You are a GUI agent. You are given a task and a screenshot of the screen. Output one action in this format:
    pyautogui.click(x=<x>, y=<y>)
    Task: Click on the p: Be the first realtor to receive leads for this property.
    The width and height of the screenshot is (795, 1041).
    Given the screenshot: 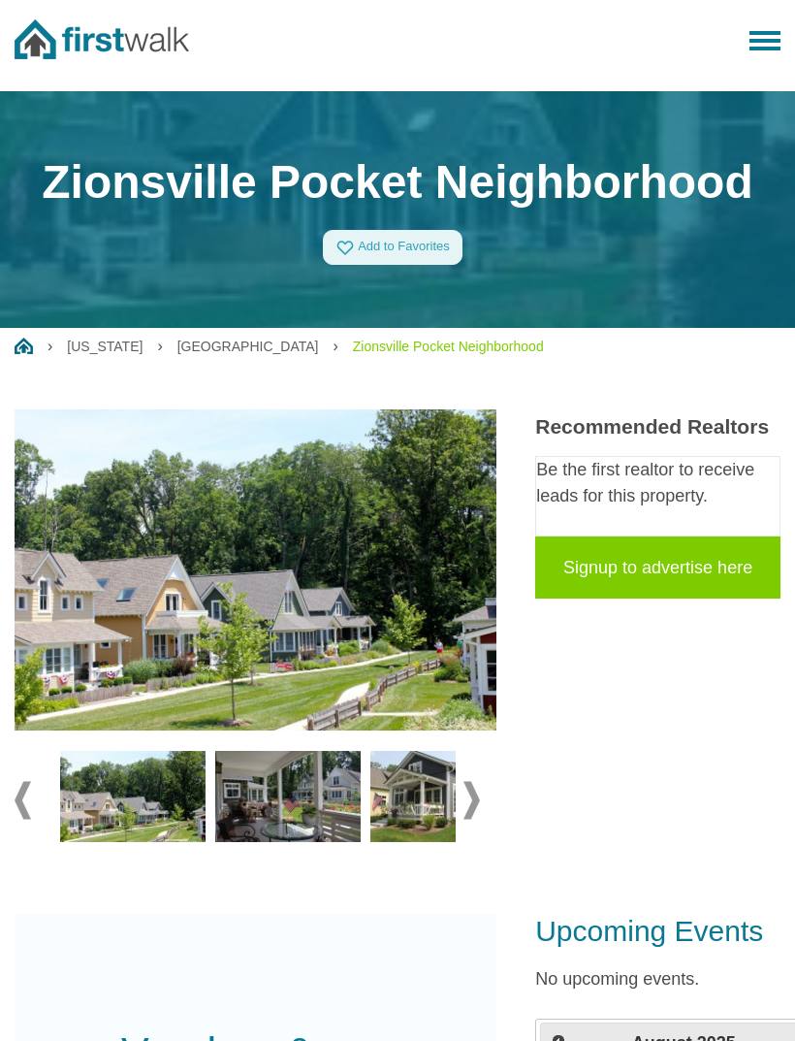 What is the action you would take?
    pyautogui.click(x=658, y=483)
    